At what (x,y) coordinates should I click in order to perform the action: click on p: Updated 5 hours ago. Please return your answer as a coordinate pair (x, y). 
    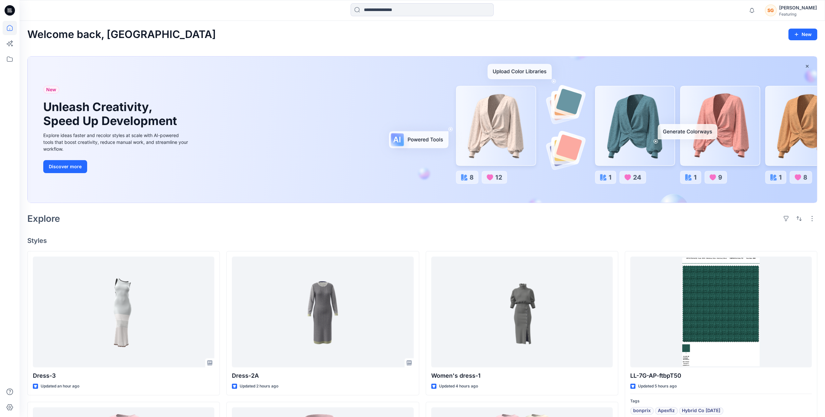
    Looking at the image, I should click on (657, 387).